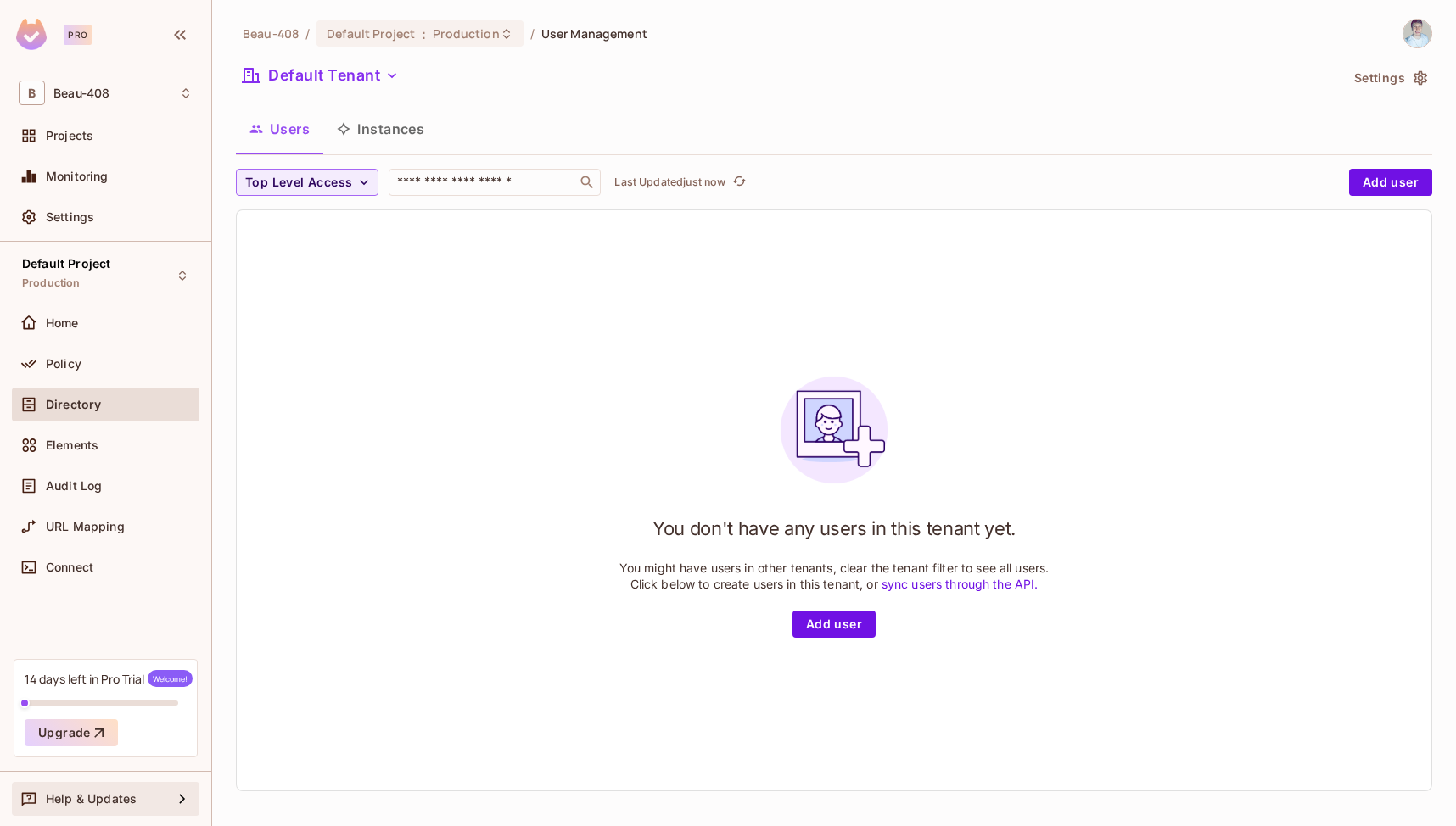 This screenshot has height=826, width=1456. What do you see at coordinates (1416, 33) in the screenshot?
I see `img: Beau Hawkinson` at bounding box center [1416, 33].